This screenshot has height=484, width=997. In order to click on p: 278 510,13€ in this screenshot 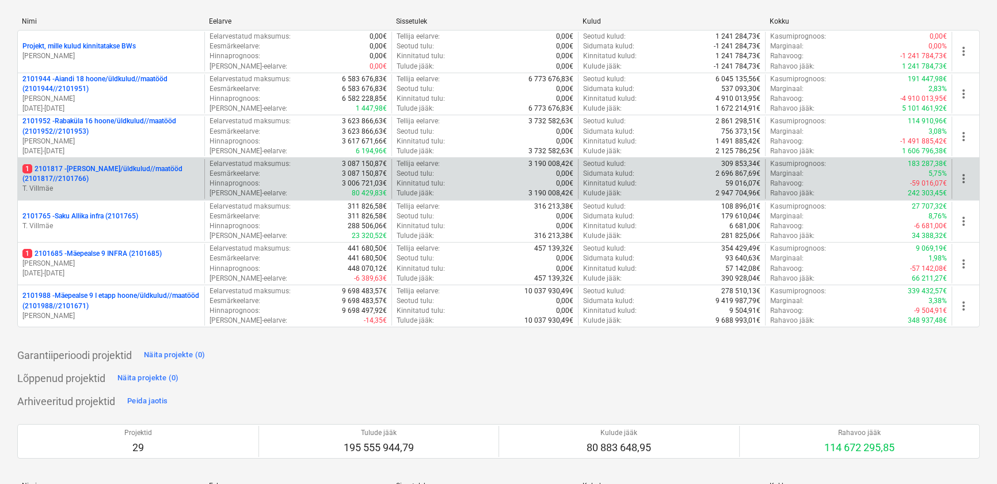, I will do `click(741, 291)`.